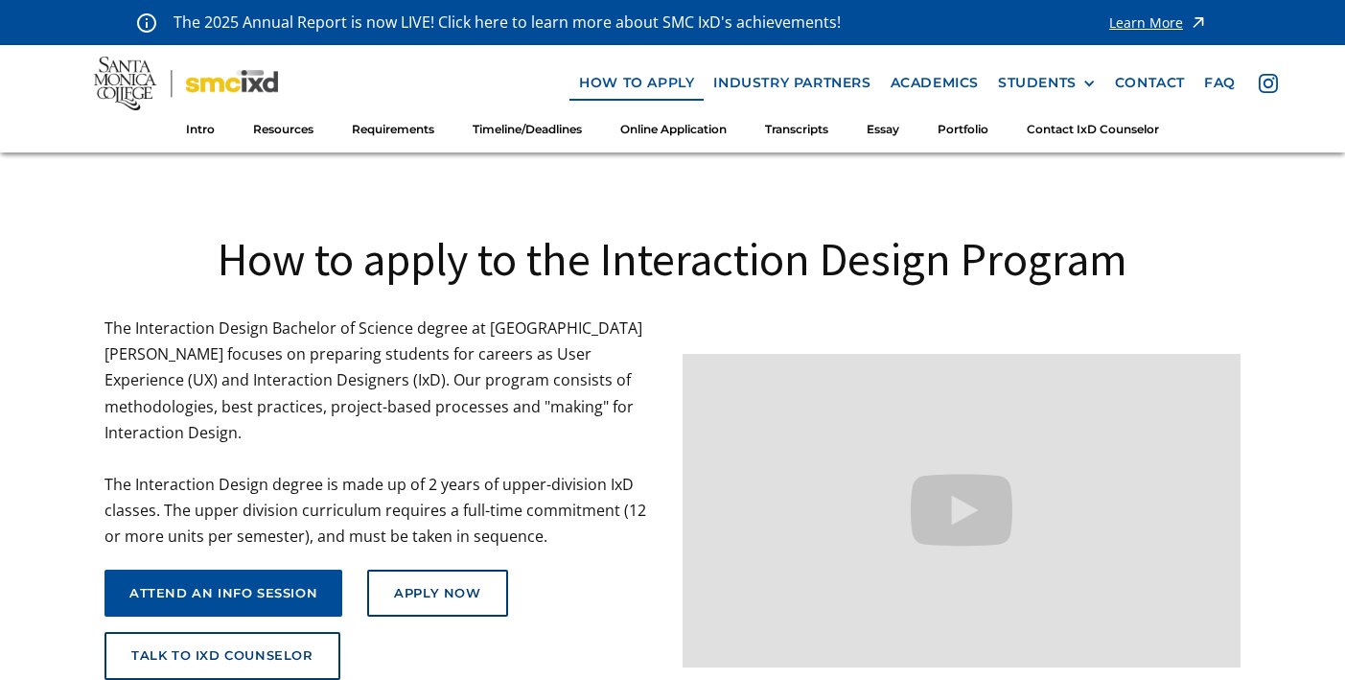 Image resolution: width=1345 pixels, height=680 pixels. I want to click on a: Online Application, so click(673, 129).